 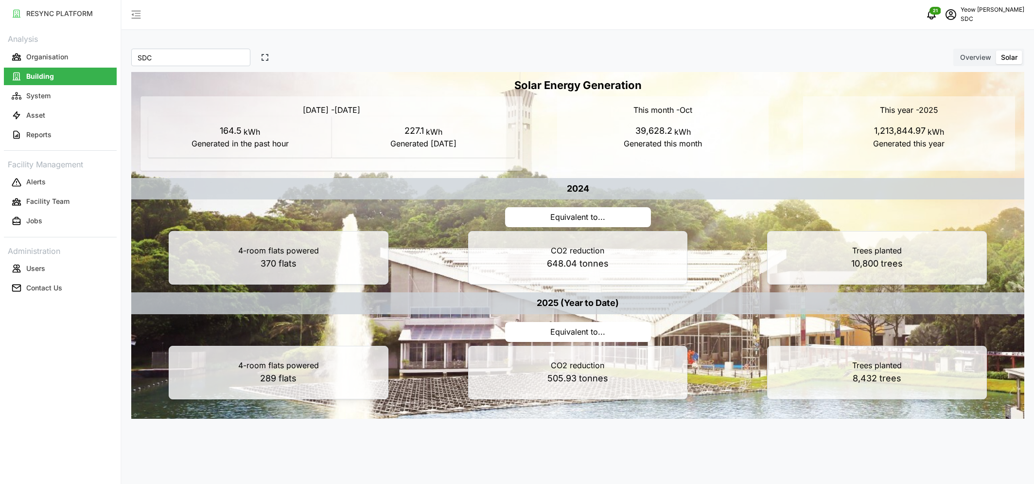 I want to click on p: Reports, so click(x=39, y=135).